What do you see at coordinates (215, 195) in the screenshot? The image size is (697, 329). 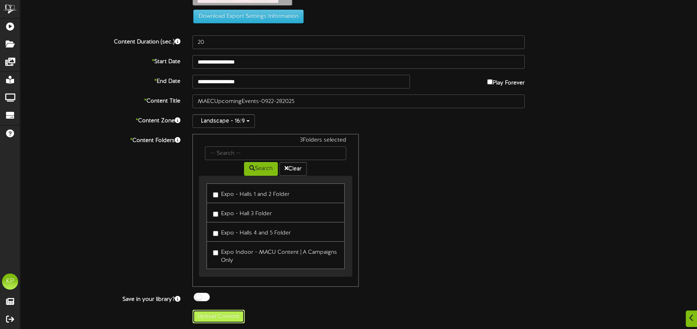 I see `input: Expo - Halls 1 and 2 Folder` at bounding box center [215, 195].